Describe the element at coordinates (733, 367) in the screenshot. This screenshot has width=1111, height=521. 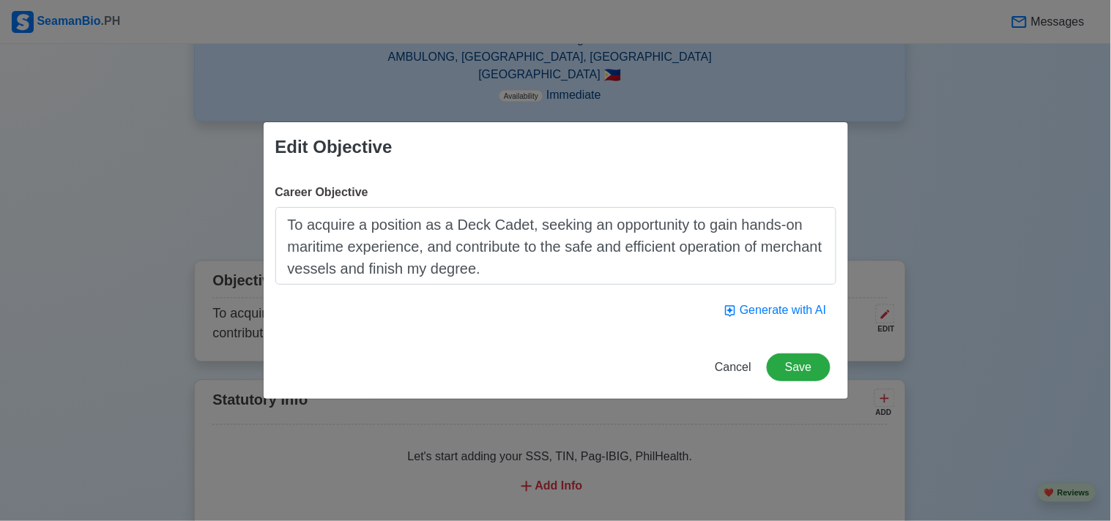
I see `span: Cancel` at that location.